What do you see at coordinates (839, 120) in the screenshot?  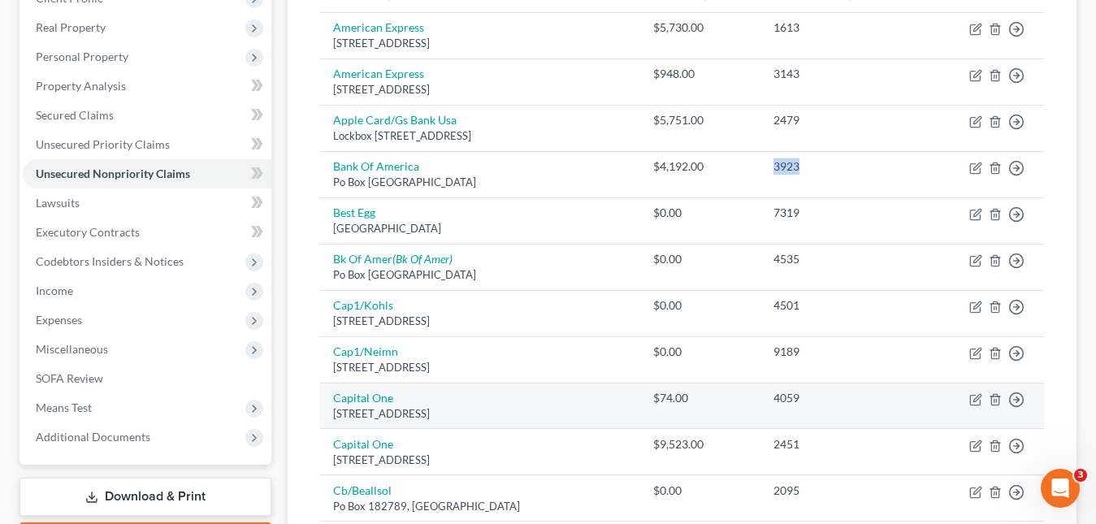 I see `div: 2479` at bounding box center [839, 120].